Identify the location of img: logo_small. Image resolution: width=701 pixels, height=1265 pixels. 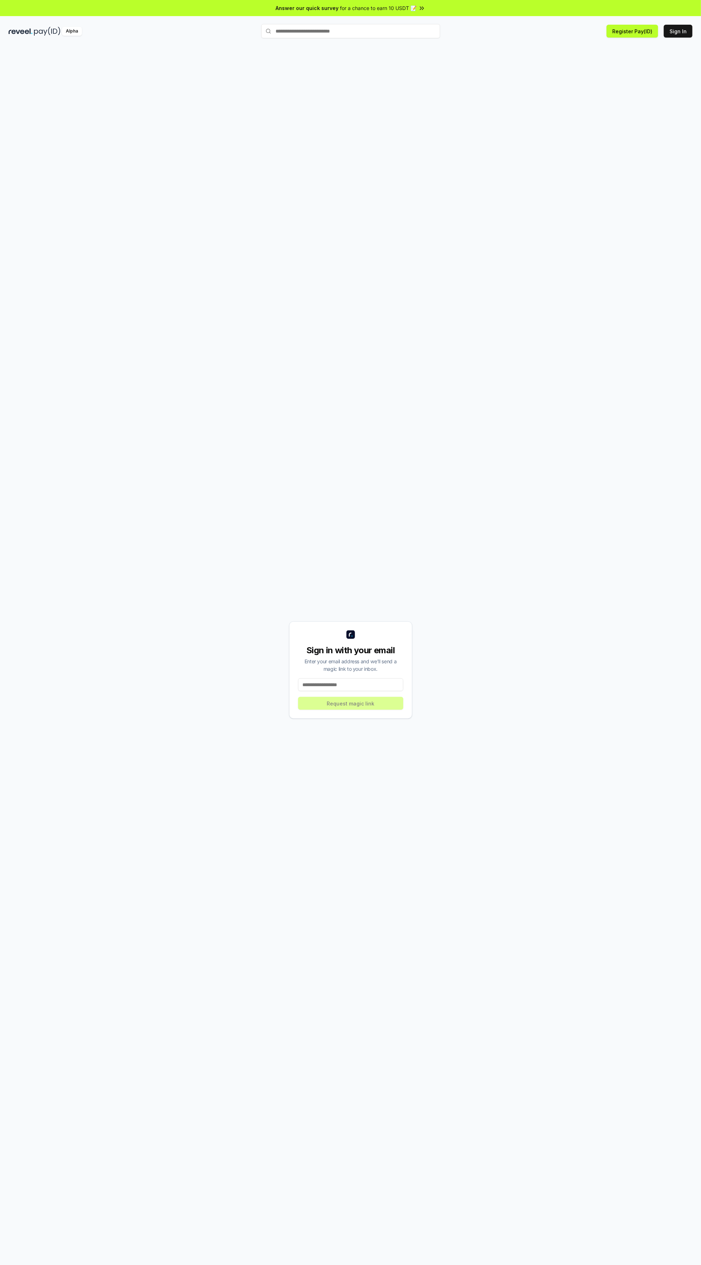
(351, 635).